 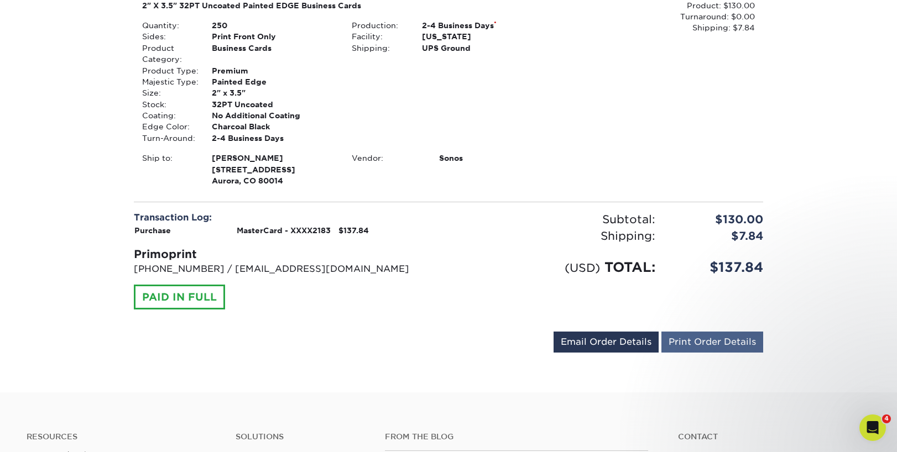 What do you see at coordinates (169, 25) in the screenshot?
I see `div: Quantity:` at bounding box center [169, 25].